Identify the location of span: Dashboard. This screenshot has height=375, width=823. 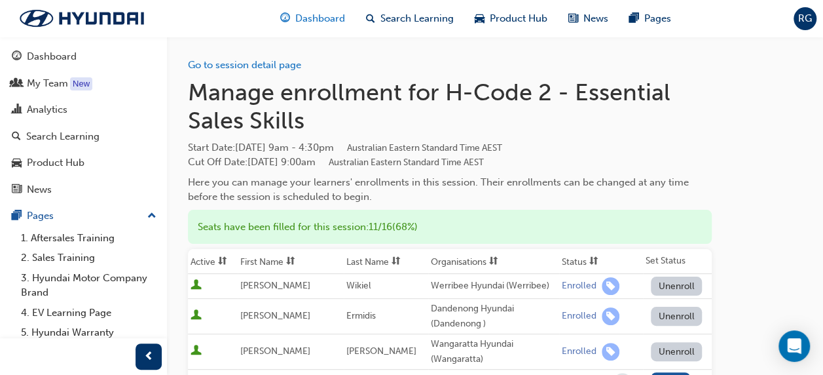
(320, 18).